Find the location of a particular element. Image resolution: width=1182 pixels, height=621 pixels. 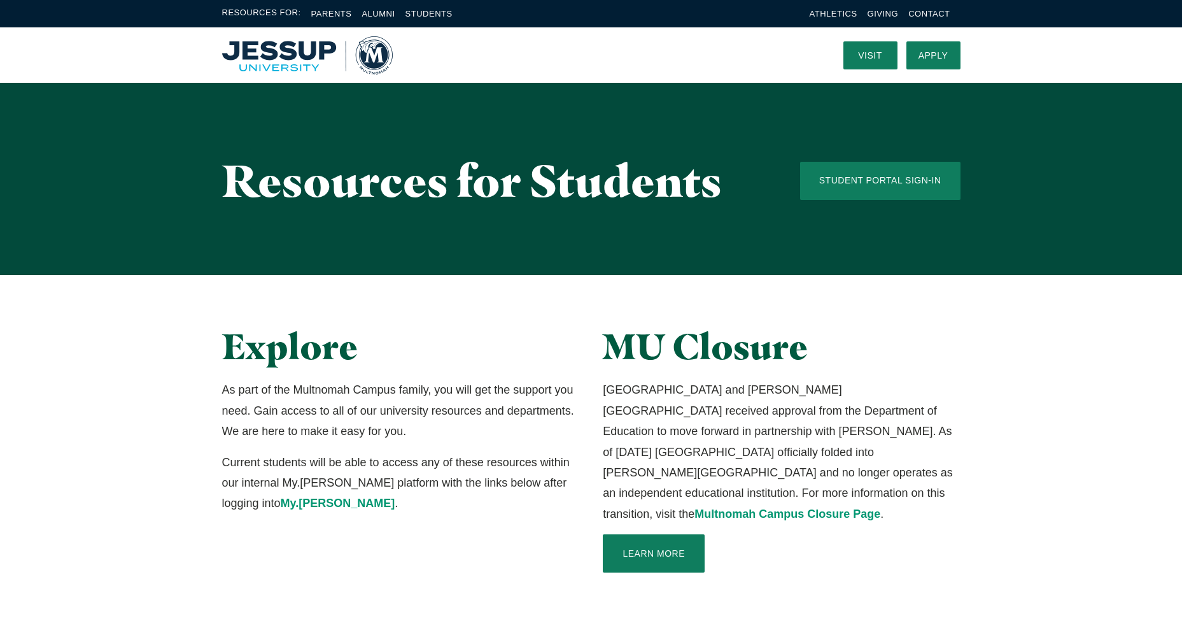

h2: MU Closure is located at coordinates (781, 346).